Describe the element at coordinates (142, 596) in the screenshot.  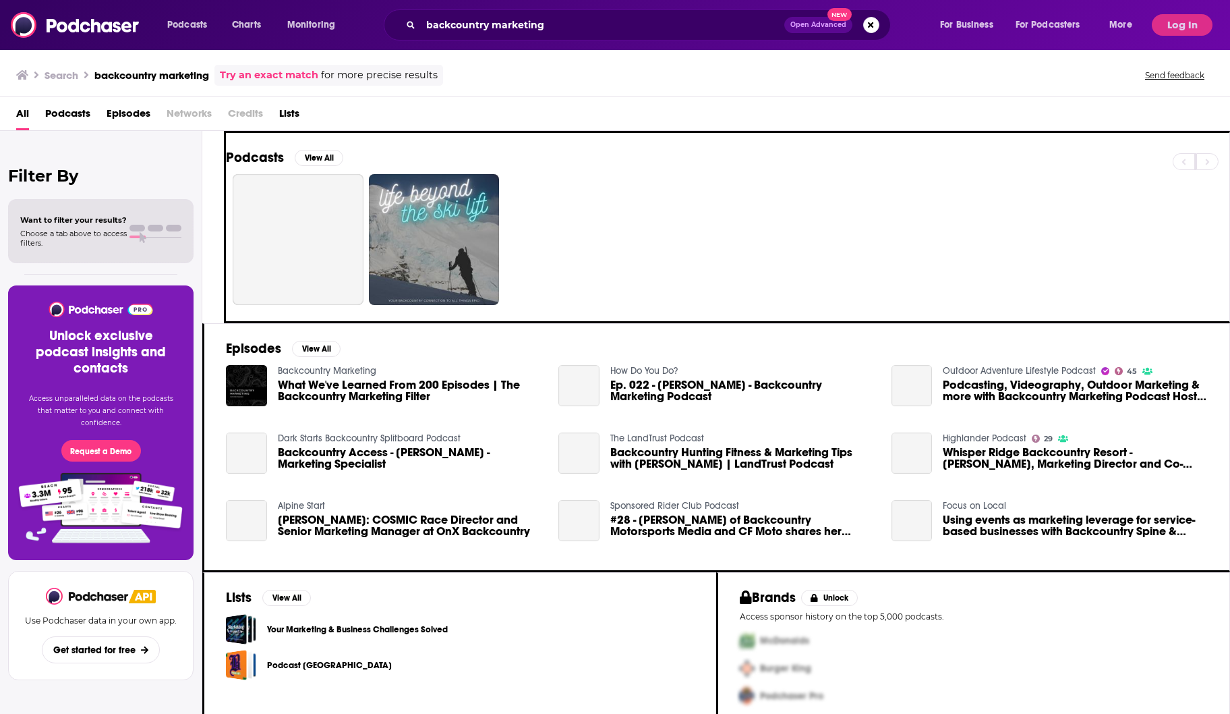
I see `img: Podchaser API banner` at that location.